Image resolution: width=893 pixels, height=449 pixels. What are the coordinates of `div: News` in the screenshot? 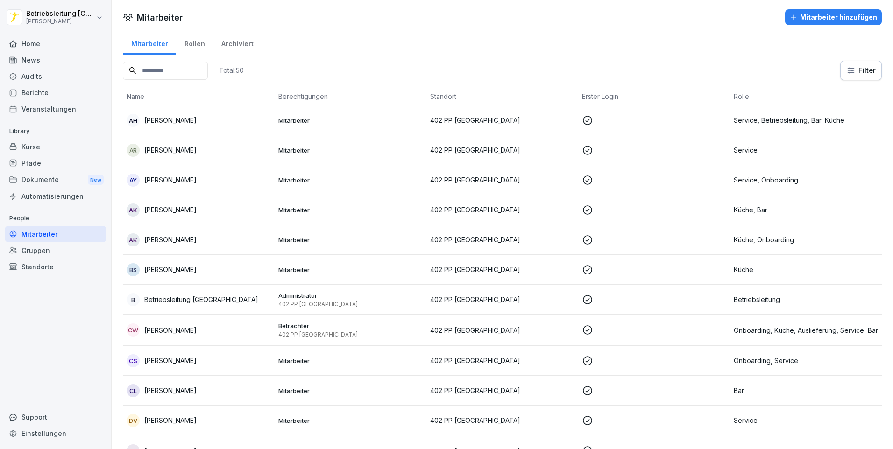 It's located at (56, 60).